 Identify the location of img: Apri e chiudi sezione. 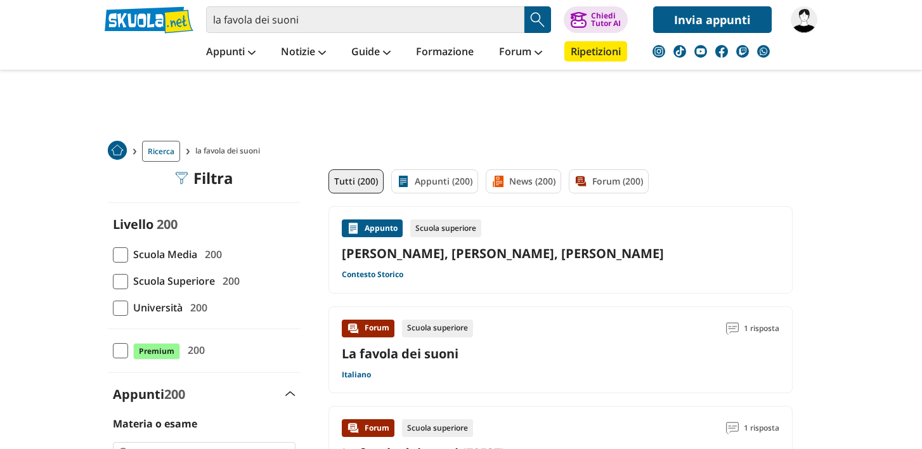
(290, 394).